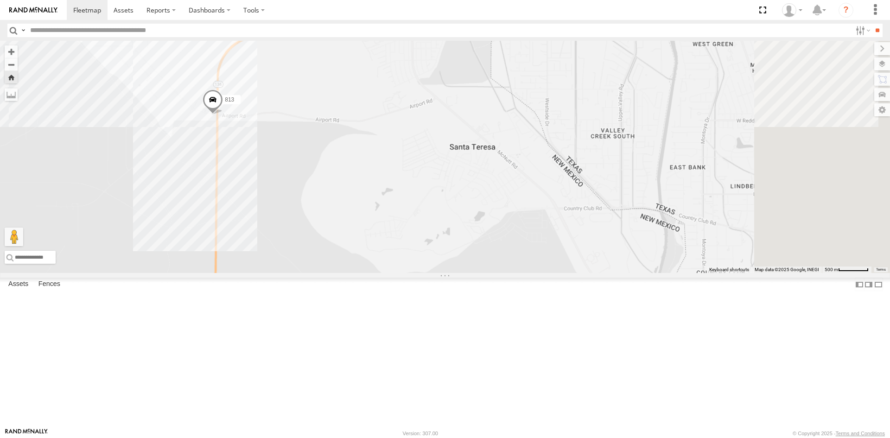 This screenshot has width=890, height=438. Describe the element at coordinates (859, 284) in the screenshot. I see `label: Dock Summary Table to the Left` at that location.